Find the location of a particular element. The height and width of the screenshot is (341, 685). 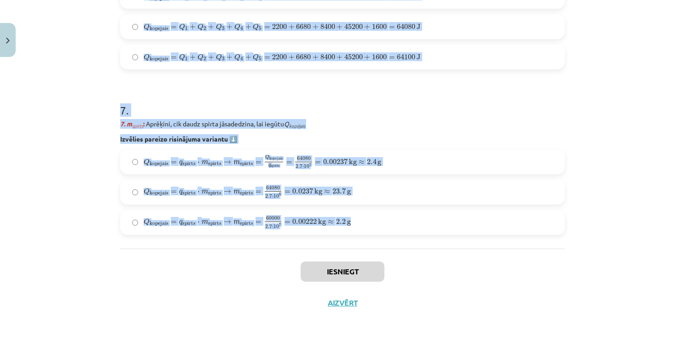

span: 23.7 is located at coordinates (339, 191).